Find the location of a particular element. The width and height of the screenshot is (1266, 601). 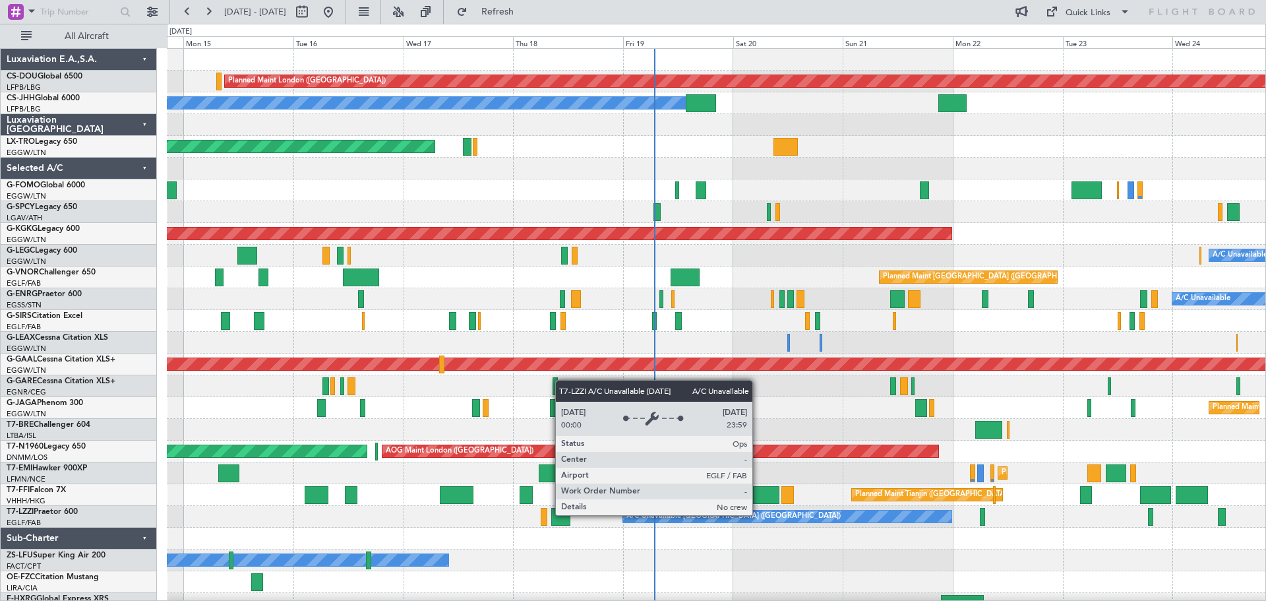

span: T7-N1960 is located at coordinates (25, 446).